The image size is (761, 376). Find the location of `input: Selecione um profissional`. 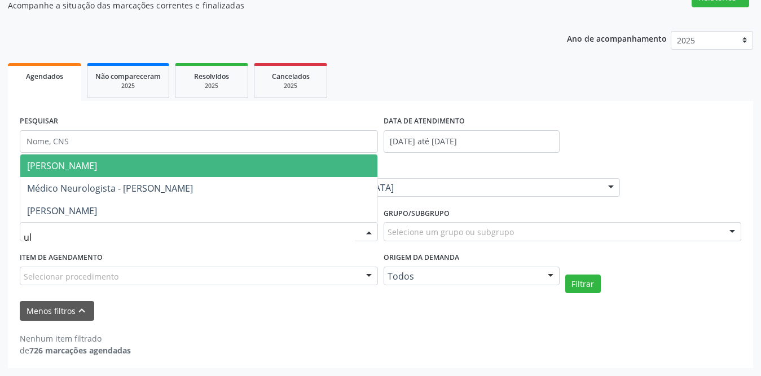

input: Selecione um profissional is located at coordinates (189, 237).